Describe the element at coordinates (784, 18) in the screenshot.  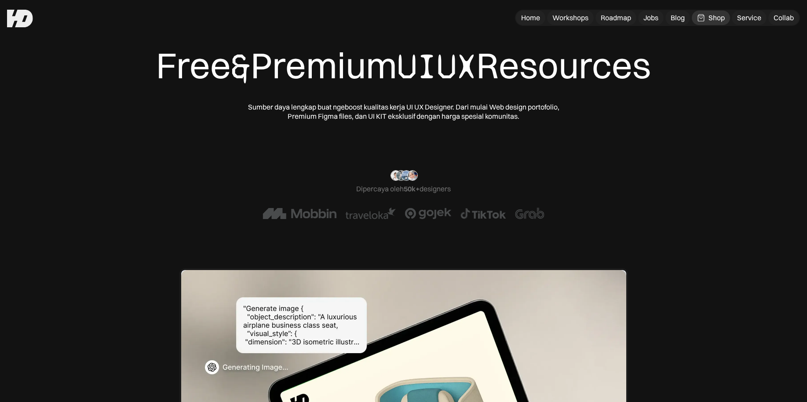
I see `a: Collab` at that location.